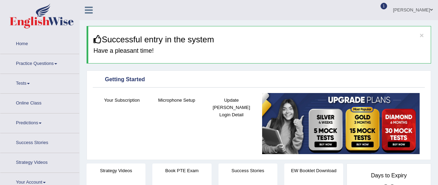 Image resolution: width=438 pixels, height=185 pixels. What do you see at coordinates (122, 100) in the screenshot?
I see `h4: Your Subscription` at bounding box center [122, 100].